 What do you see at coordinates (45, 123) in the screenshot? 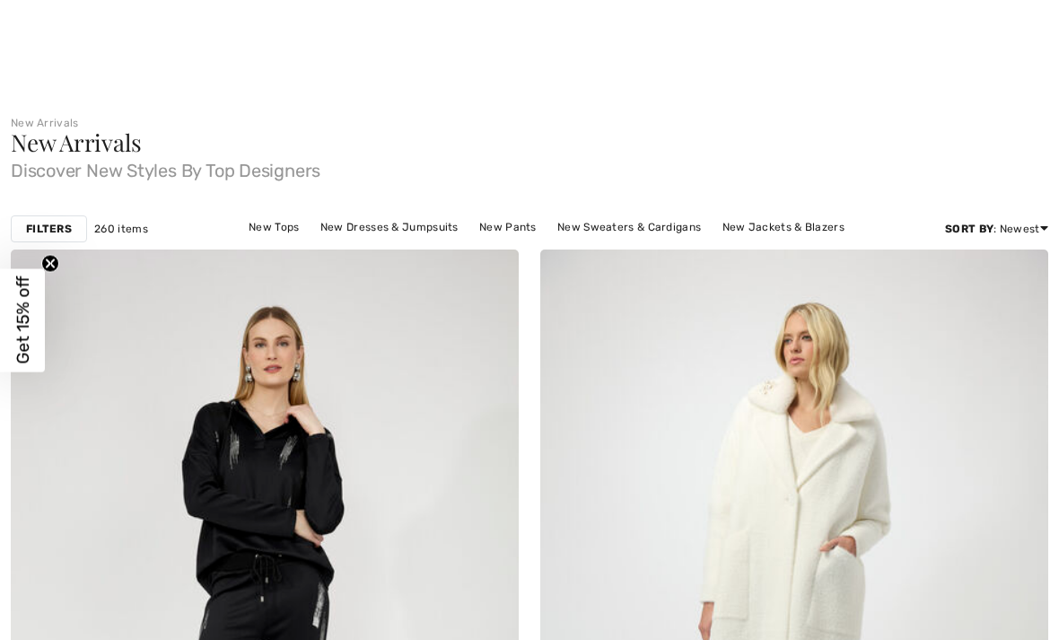
I see `a: New Arrivals` at bounding box center [45, 123].